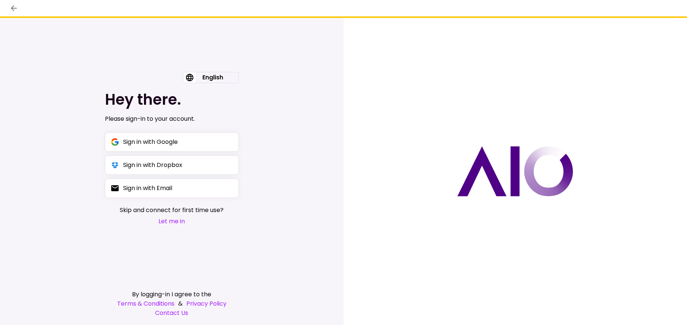  Describe the element at coordinates (172, 165) in the screenshot. I see `button: Sign in with Dropbox` at that location.